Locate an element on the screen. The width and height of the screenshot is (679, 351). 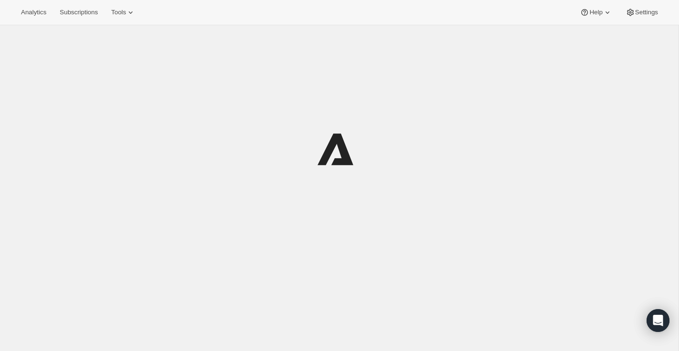
button: Subscriptions is located at coordinates (79, 12).